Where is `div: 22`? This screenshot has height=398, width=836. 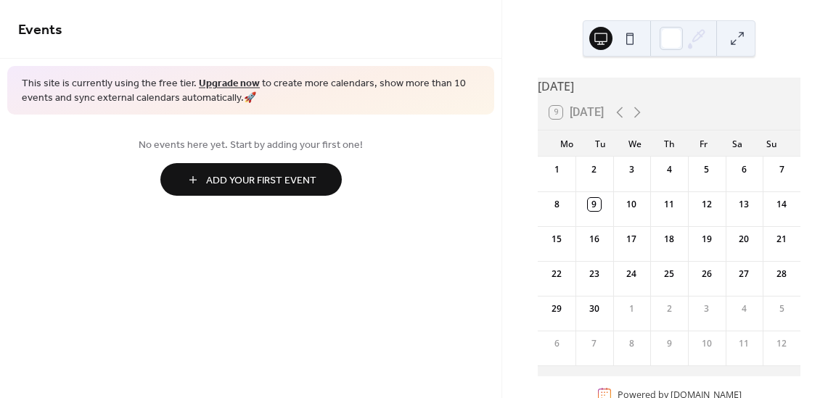
div: 22 is located at coordinates (556, 274).